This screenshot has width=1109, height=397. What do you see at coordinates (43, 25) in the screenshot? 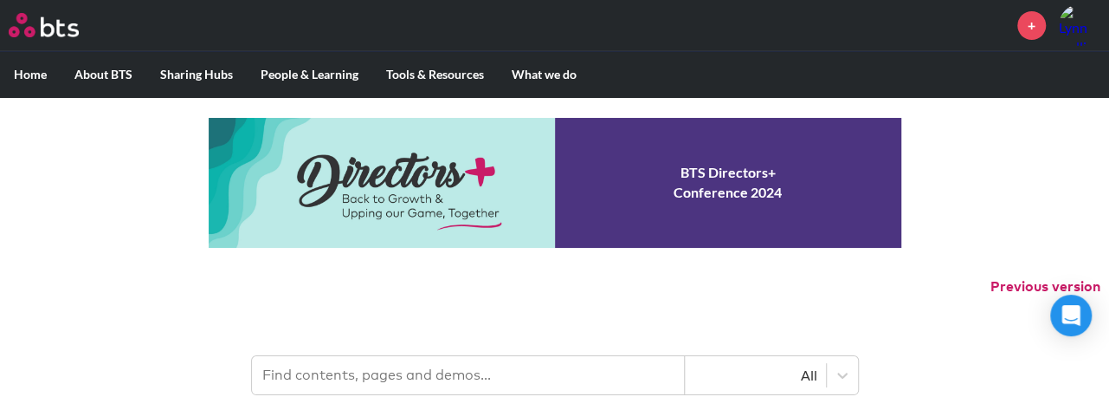
I see `img: BTS Logo` at bounding box center [43, 25].